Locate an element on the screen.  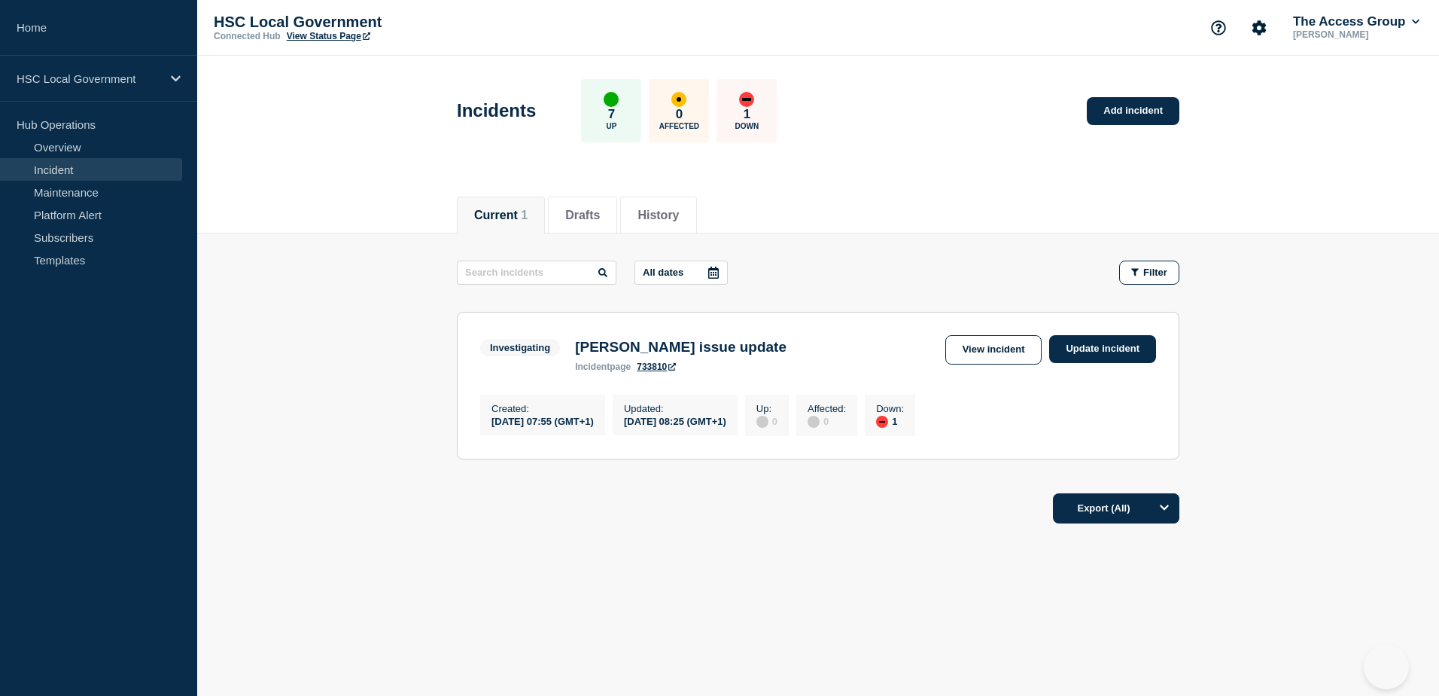
button: All dates is located at coordinates (681, 272).